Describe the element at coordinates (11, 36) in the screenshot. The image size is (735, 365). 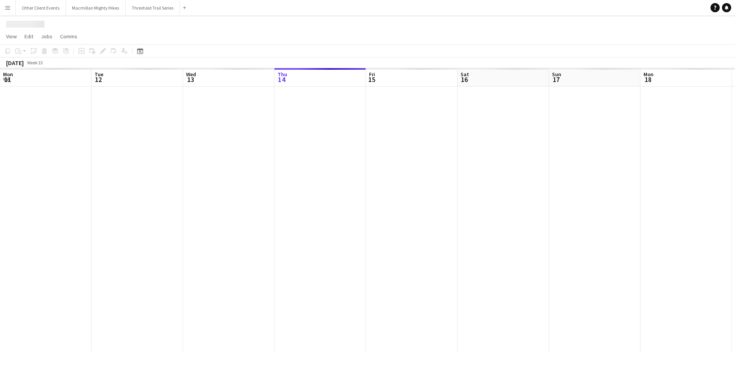
I see `span: View` at that location.